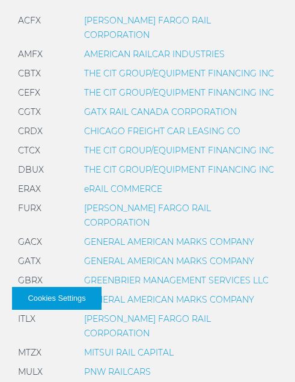 Image resolution: width=295 pixels, height=382 pixels. Describe the element at coordinates (30, 372) in the screenshot. I see `span: MULX` at that location.